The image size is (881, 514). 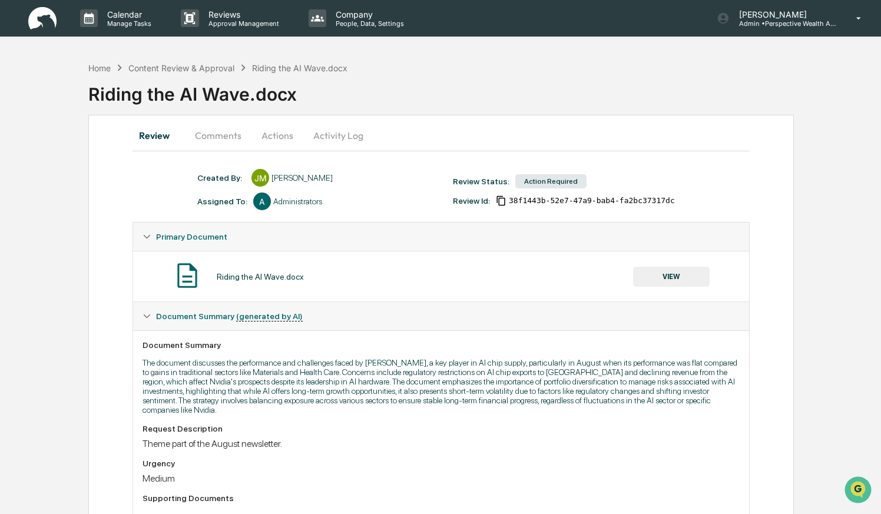 What do you see at coordinates (441, 498) in the screenshot?
I see `div: Supporting Documents` at bounding box center [441, 498].